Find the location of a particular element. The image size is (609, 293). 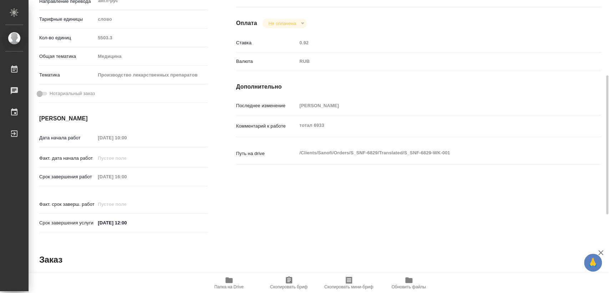

p: Последнее изменение is located at coordinates (267, 106).